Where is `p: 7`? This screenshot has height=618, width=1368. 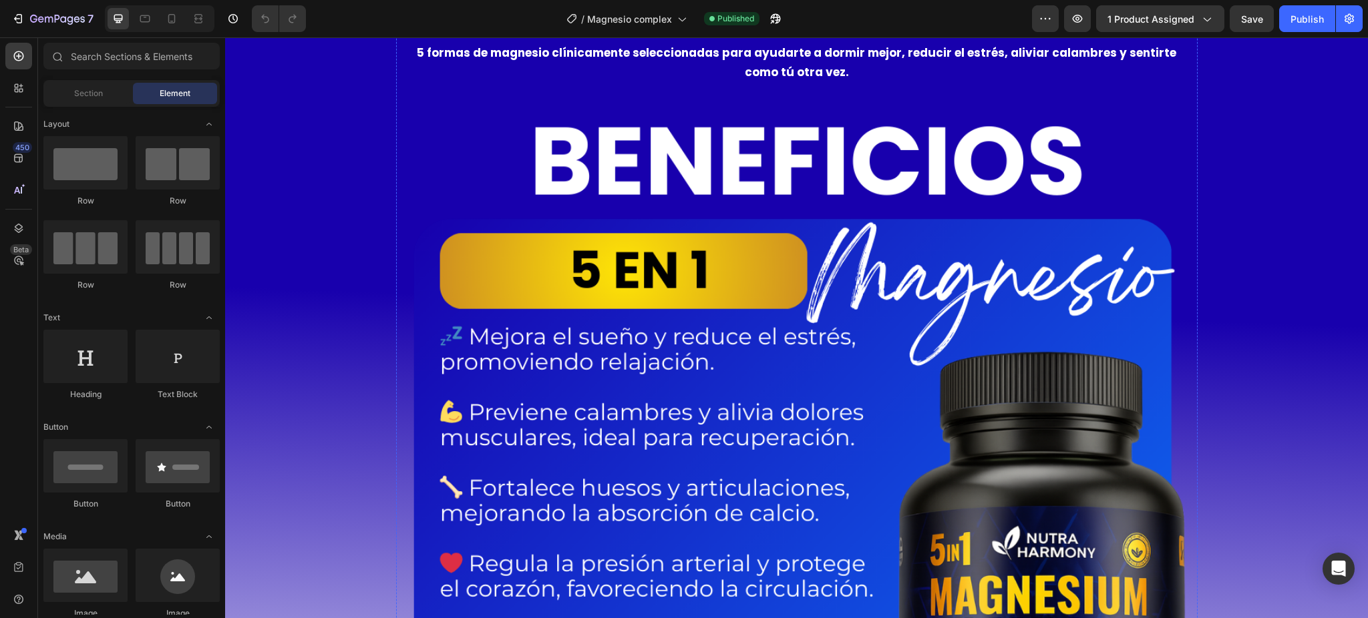
p: 7 is located at coordinates (90, 19).